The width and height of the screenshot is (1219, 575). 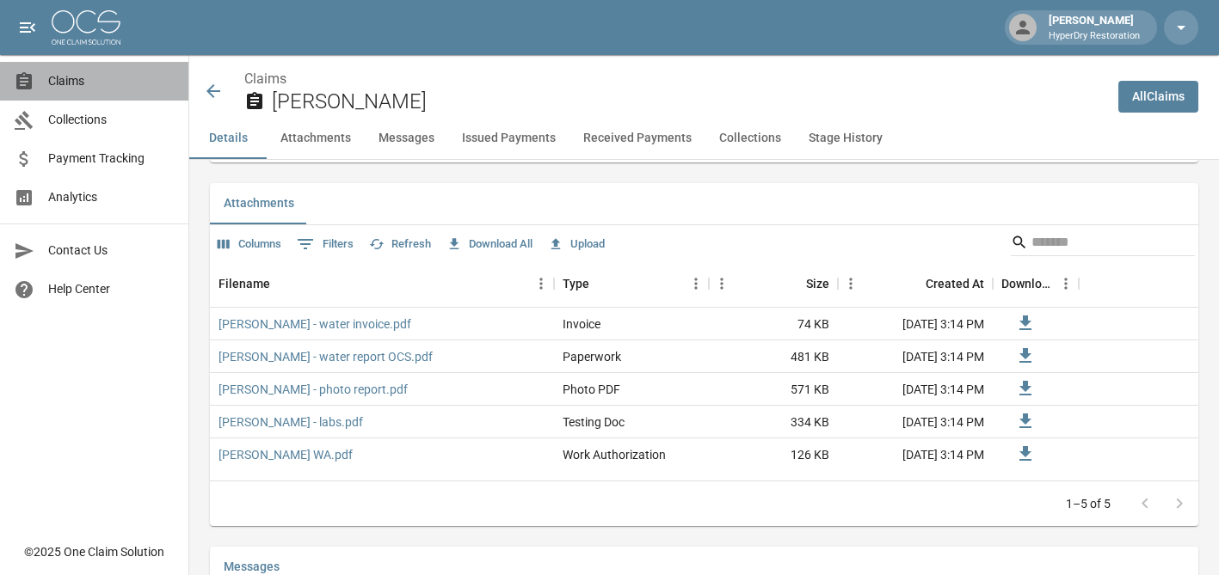 I want to click on div: 334 KB, so click(x=773, y=422).